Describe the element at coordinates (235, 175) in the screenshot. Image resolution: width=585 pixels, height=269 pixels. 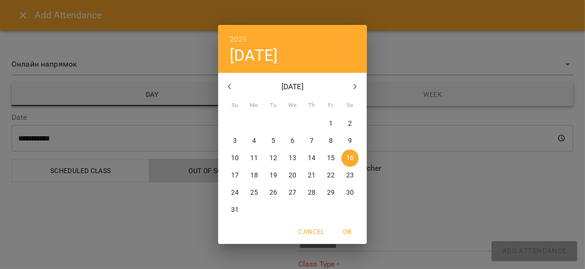
I see `p: 17` at that location.